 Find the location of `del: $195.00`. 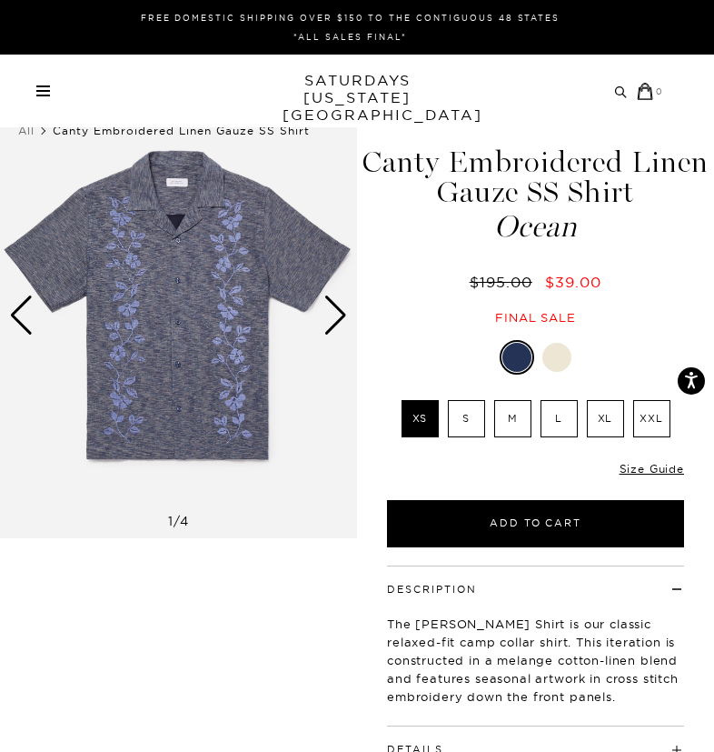

del: $195.00 is located at coordinates (504, 282).